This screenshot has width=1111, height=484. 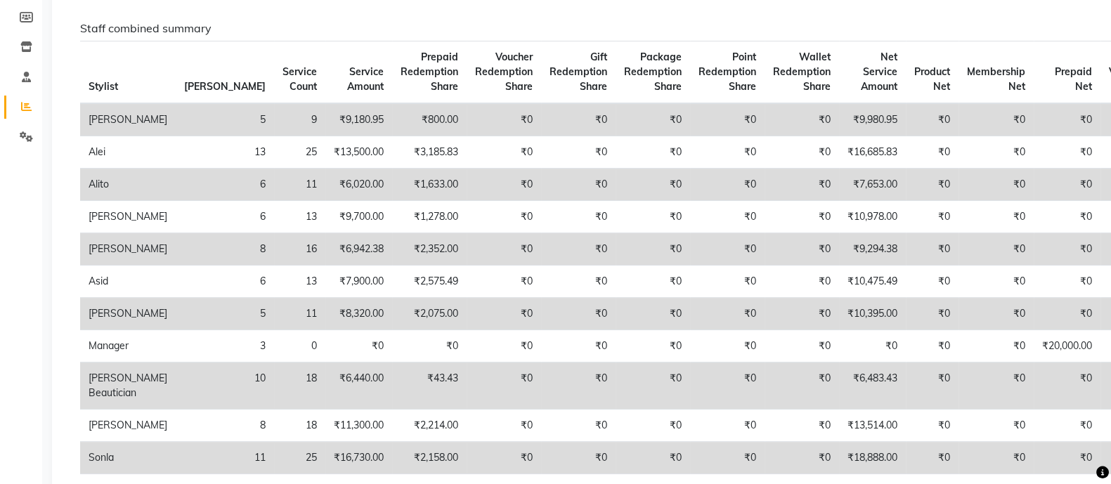 What do you see at coordinates (872, 314) in the screenshot?
I see `td: ₹10,395.00` at bounding box center [872, 314].